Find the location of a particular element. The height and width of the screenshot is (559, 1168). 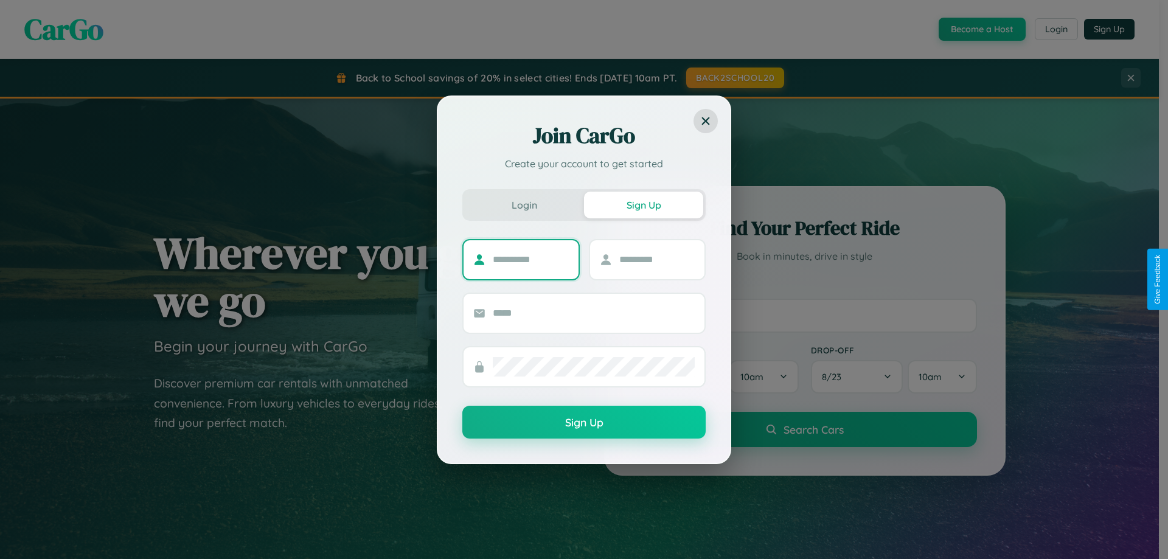

h2: Join CarGo is located at coordinates (584, 136).